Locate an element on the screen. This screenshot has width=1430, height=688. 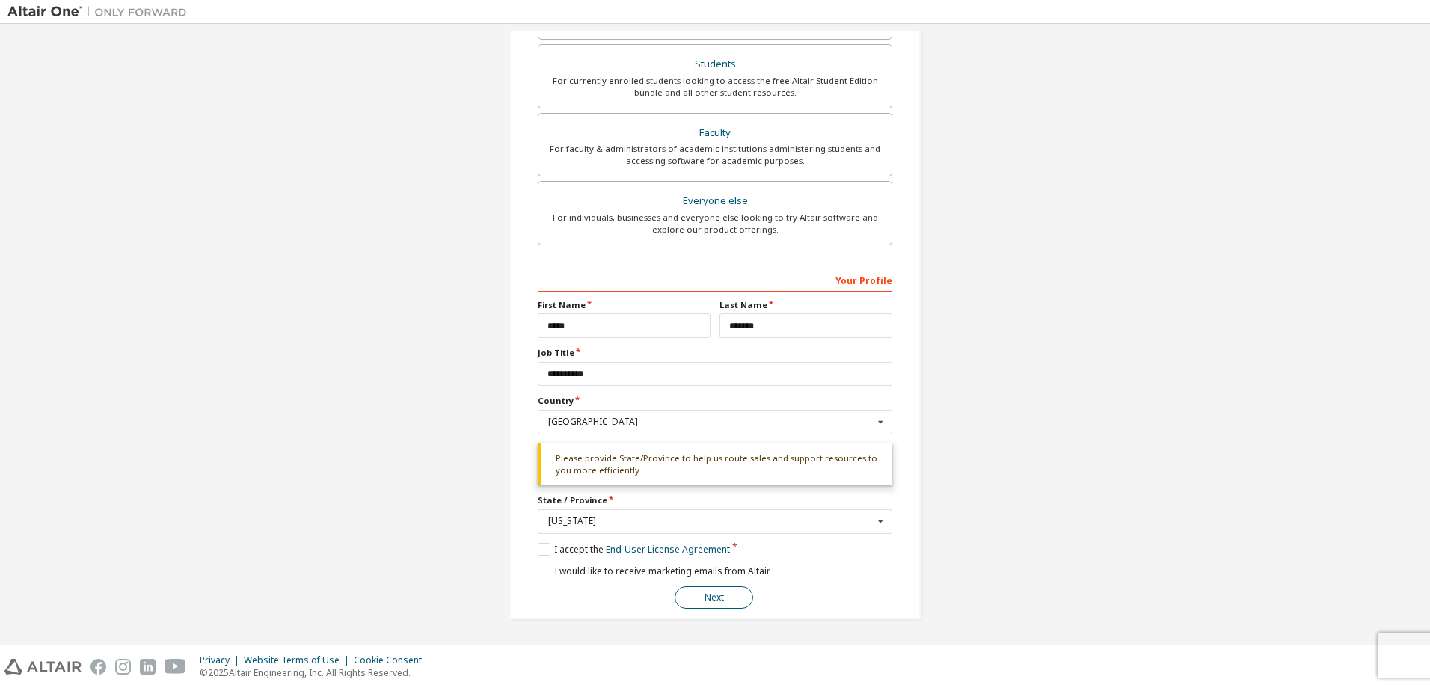
label: I would like to receive marketing emails from Altair is located at coordinates (654, 571).